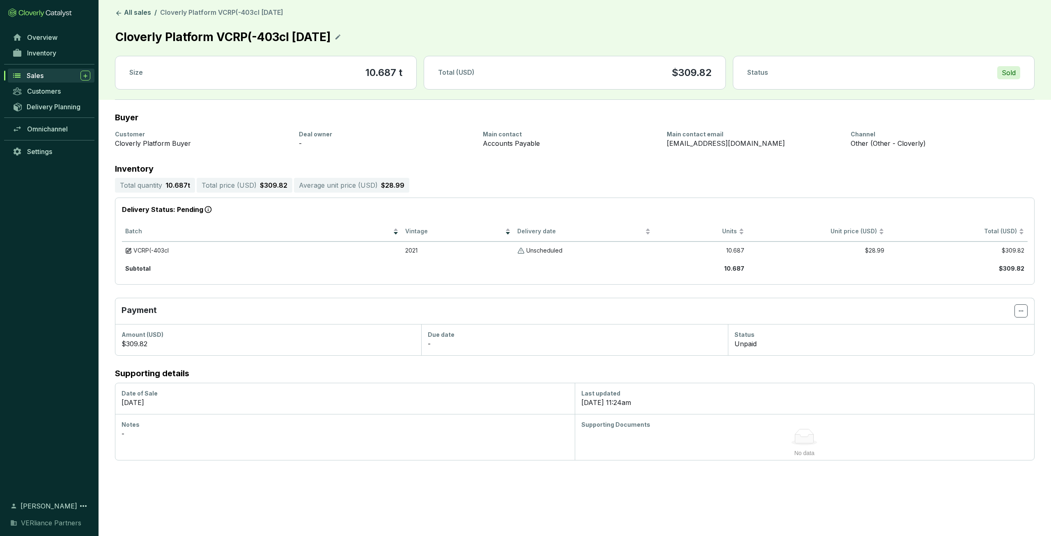 The width and height of the screenshot is (1051, 536). I want to click on span: Customers, so click(44, 91).